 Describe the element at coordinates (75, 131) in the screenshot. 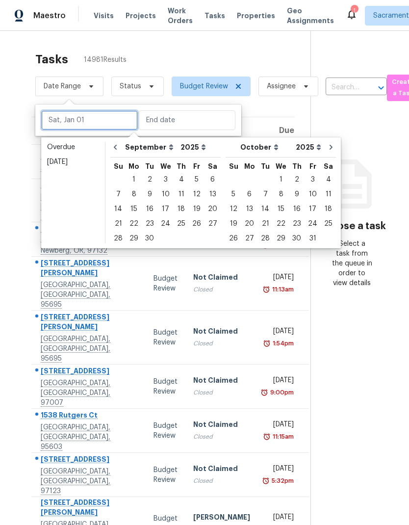

I see `th: Address` at that location.